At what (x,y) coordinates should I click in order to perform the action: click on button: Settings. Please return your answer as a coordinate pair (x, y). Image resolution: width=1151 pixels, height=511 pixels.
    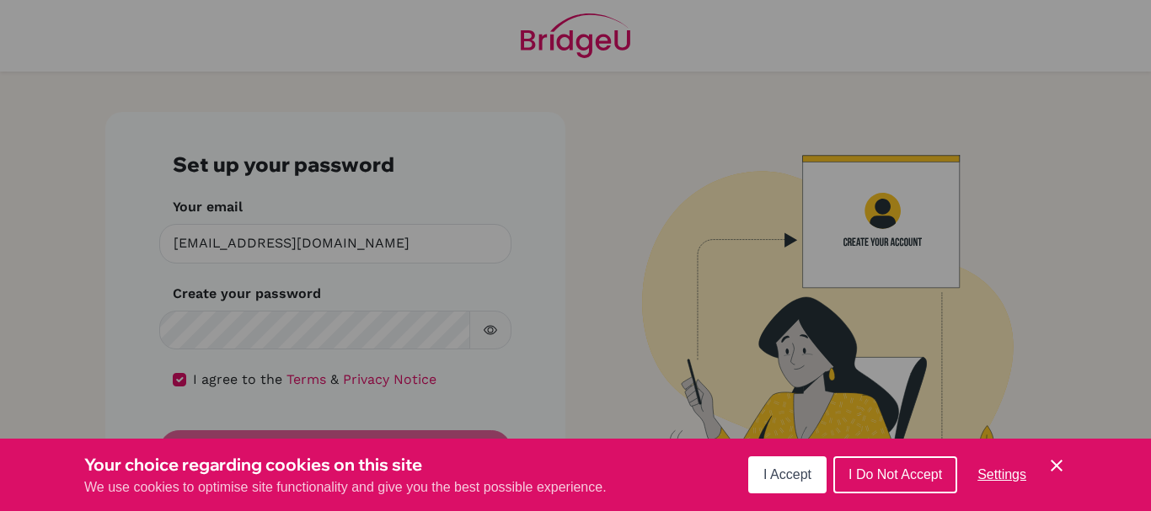
    Looking at the image, I should click on (1002, 475).